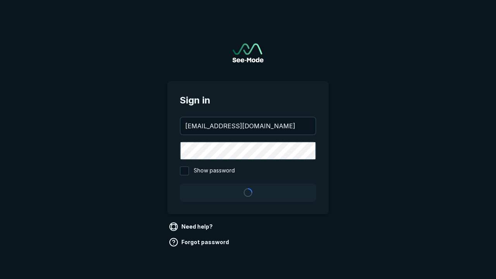  Describe the element at coordinates (214, 171) in the screenshot. I see `span: Show password` at that location.